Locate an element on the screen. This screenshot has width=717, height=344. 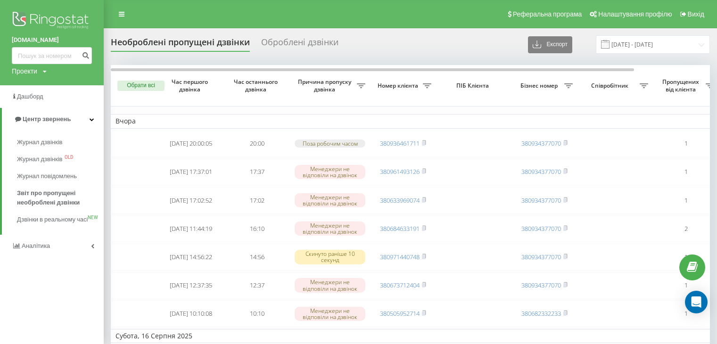
span: Співробітник is located at coordinates (611, 86).